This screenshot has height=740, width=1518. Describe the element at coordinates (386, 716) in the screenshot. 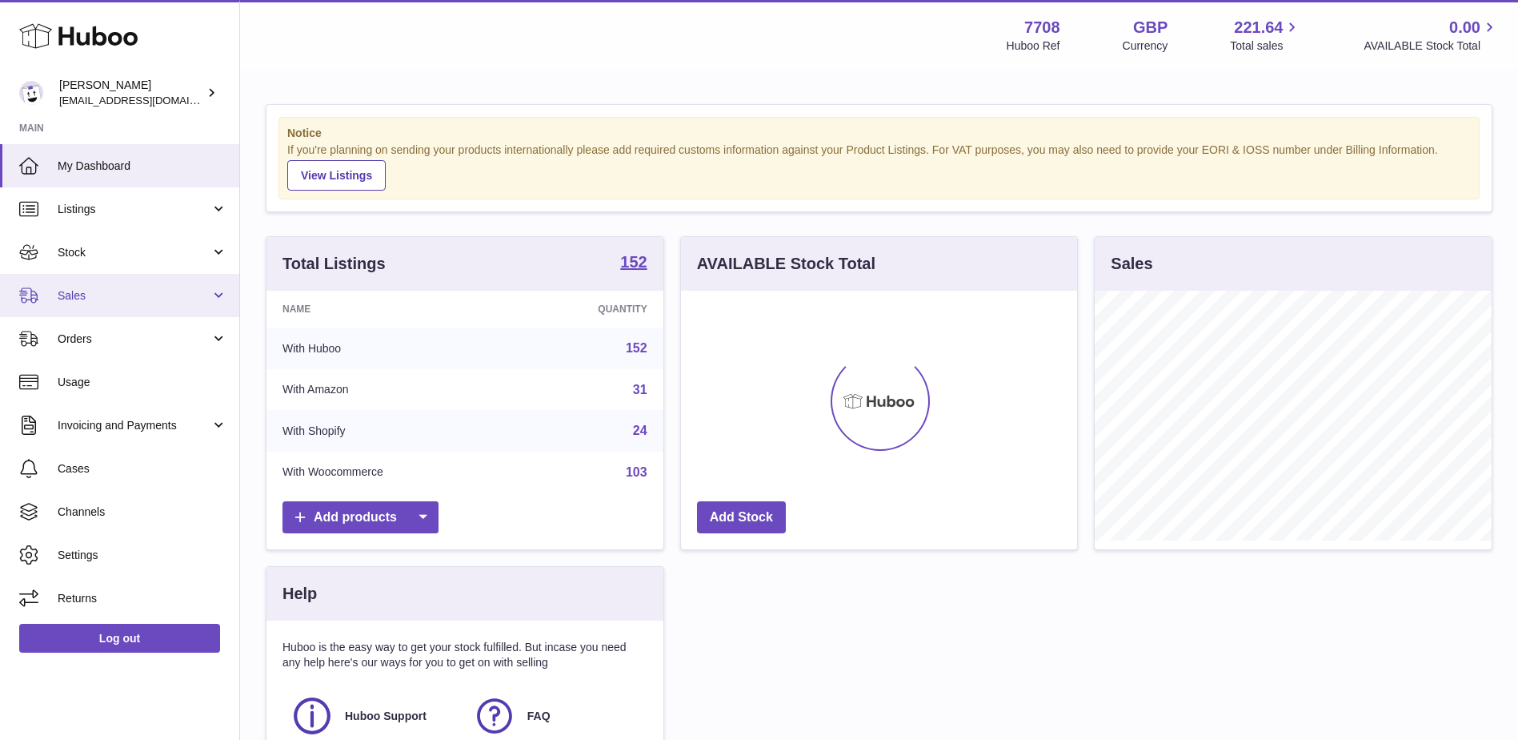

I see `span: Huboo Support` at that location.